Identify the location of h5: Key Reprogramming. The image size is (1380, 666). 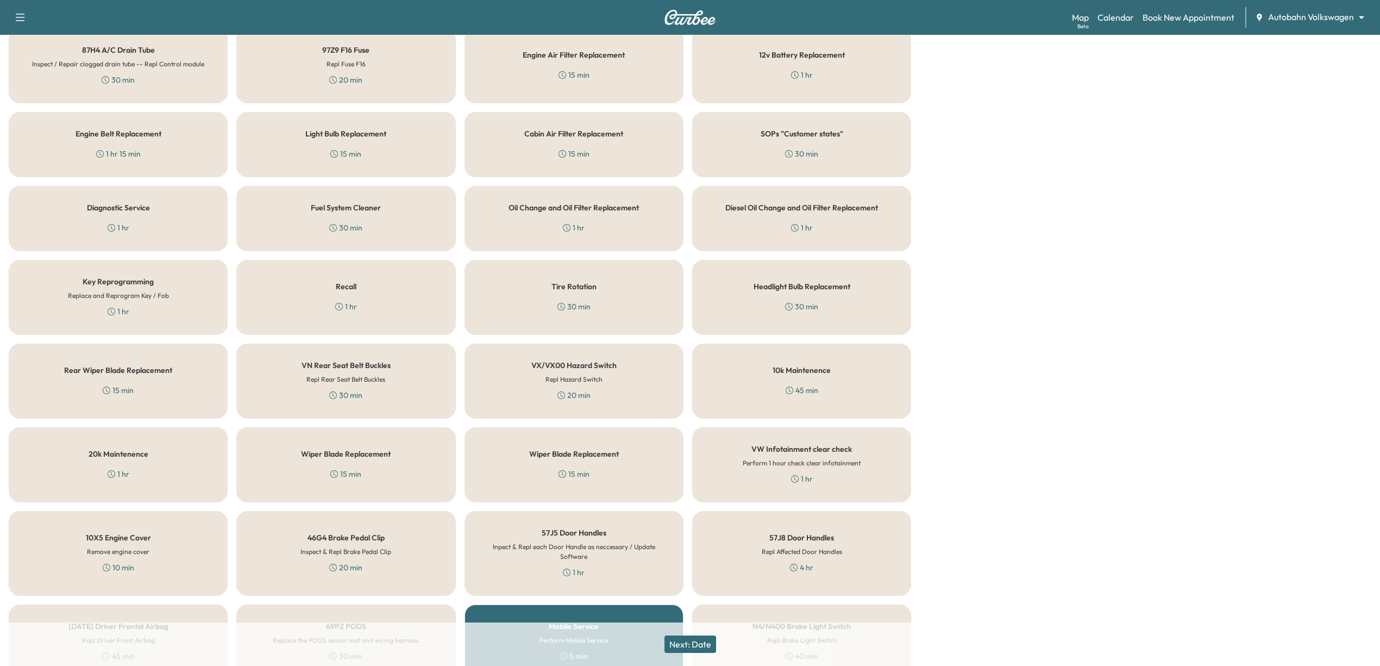
(118, 282).